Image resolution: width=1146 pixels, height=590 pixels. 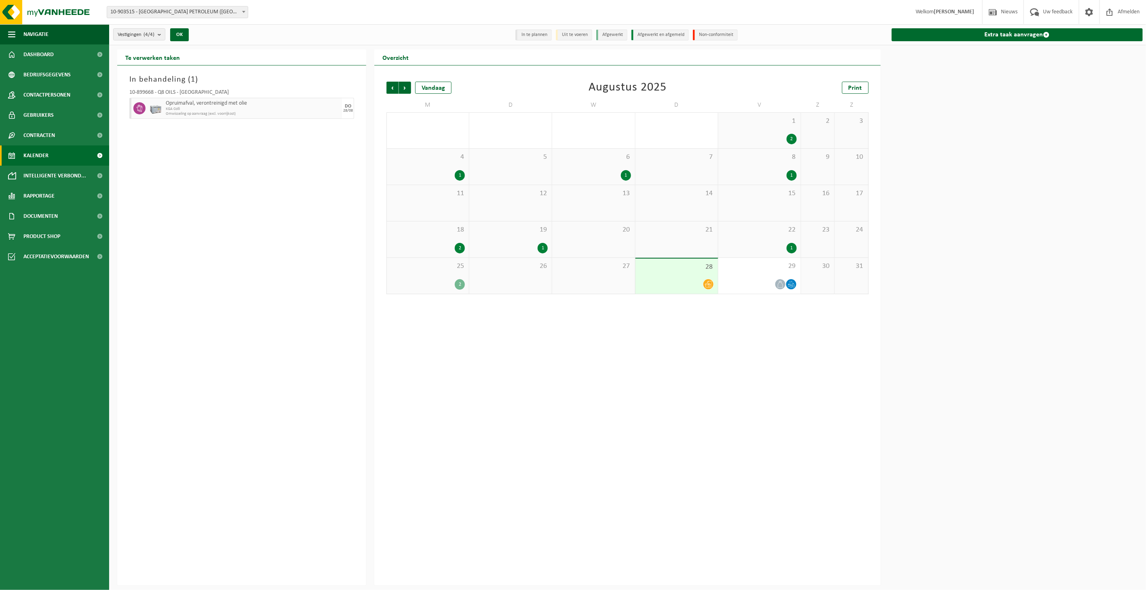 I want to click on td: V, so click(x=759, y=105).